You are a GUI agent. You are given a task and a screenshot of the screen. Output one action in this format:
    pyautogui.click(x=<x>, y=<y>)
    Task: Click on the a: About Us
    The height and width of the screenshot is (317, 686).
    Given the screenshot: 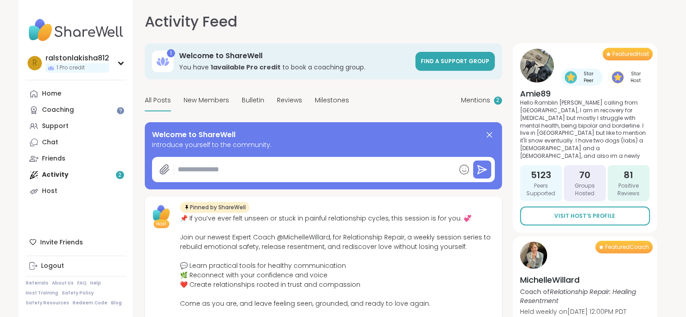 What is the action you would take?
    pyautogui.click(x=63, y=283)
    